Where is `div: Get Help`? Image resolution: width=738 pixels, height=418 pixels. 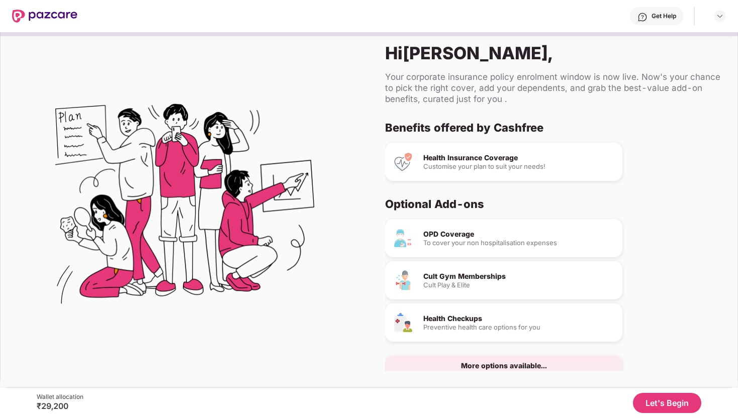
div: Get Help is located at coordinates (664, 16).